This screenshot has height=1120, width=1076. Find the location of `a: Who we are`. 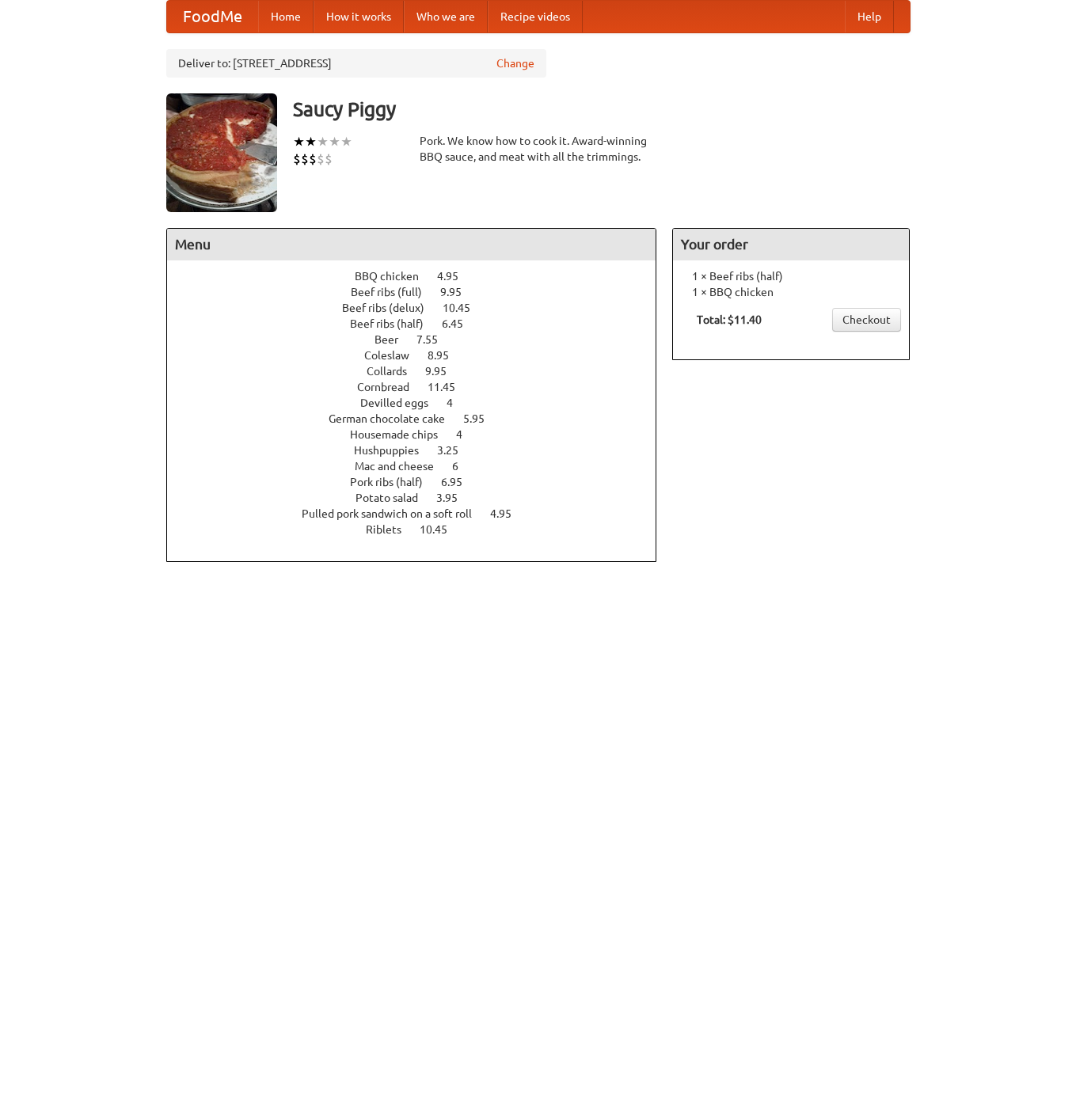

a: Who we are is located at coordinates (445, 17).